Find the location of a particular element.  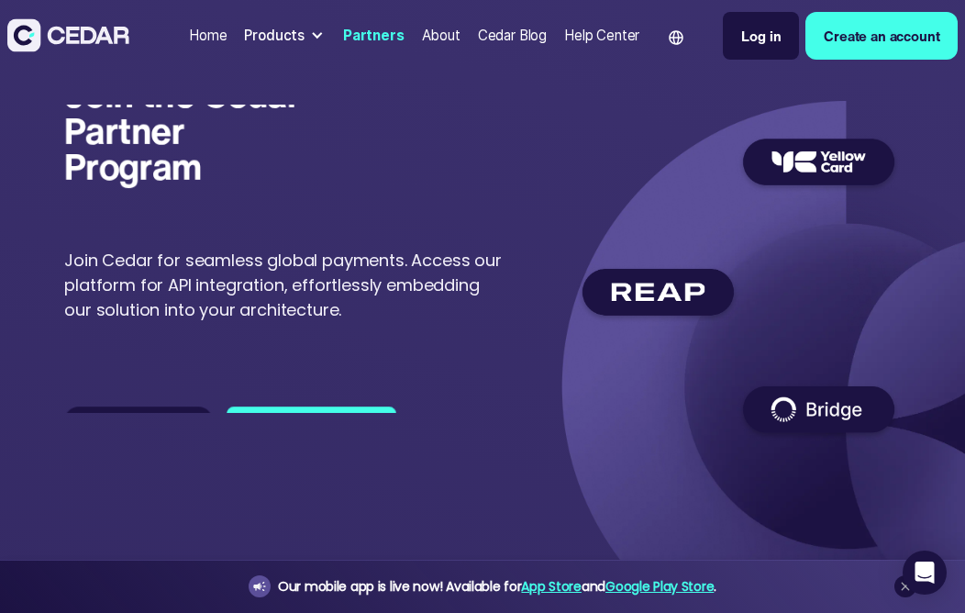

div: Help Center is located at coordinates (602, 36).